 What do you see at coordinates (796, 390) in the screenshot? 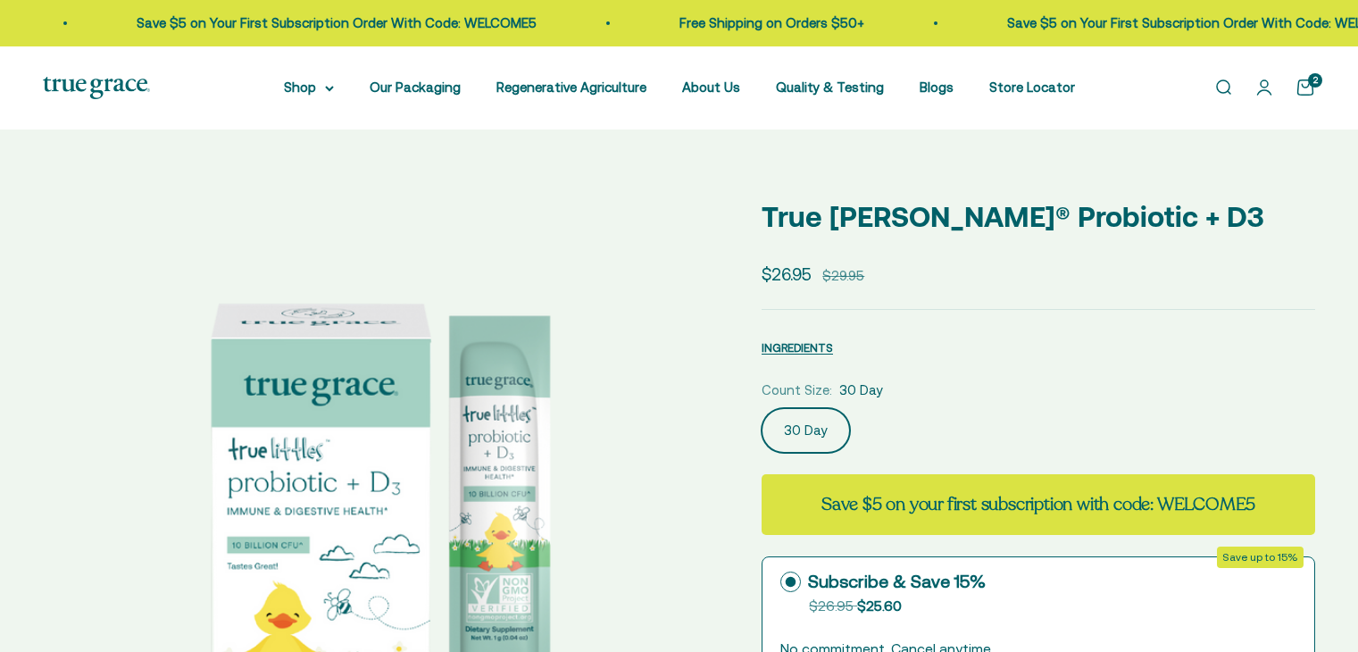
I see `legend: Count Size:` at bounding box center [796, 390].